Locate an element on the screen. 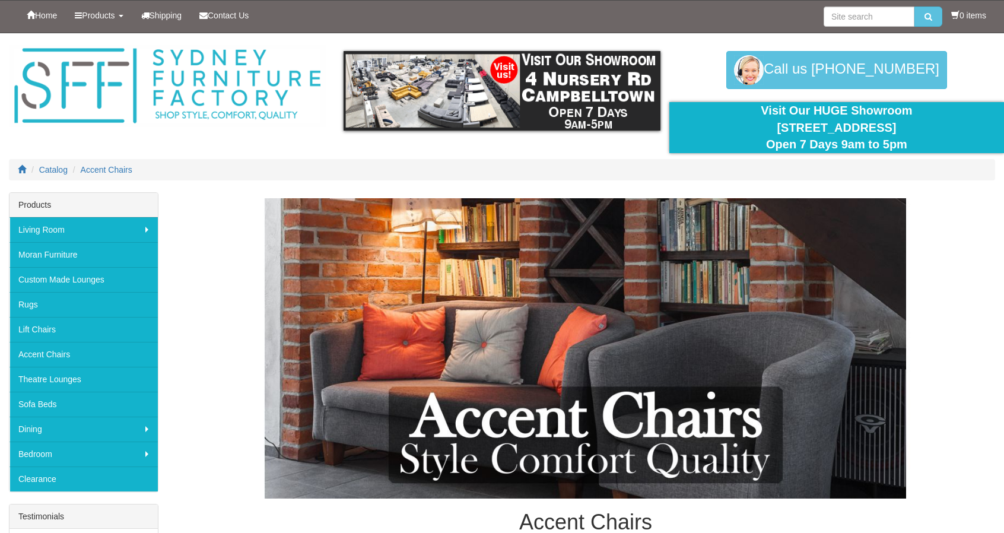 This screenshot has height=533, width=1004. a: Living Room is located at coordinates (84, 230).